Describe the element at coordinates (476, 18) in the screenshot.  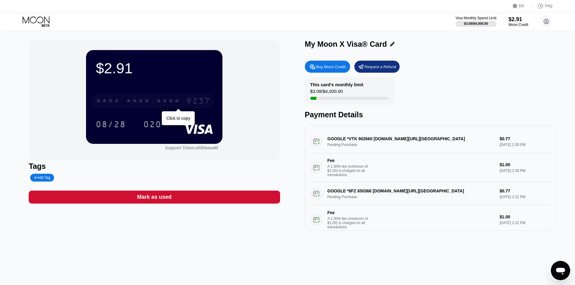
I see `div: Visa Monthly Spend Limit` at that location.